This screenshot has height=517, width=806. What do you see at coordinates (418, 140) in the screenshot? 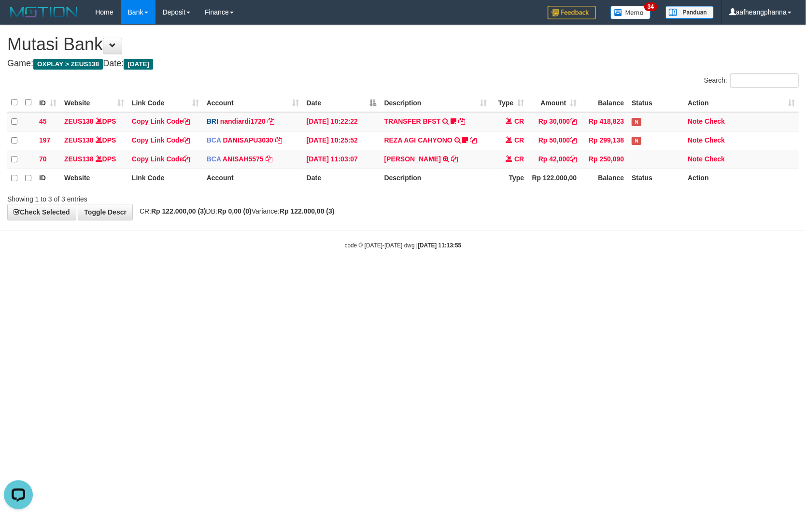
I see `a: REZA AGI CAHYONO` at bounding box center [418, 140].